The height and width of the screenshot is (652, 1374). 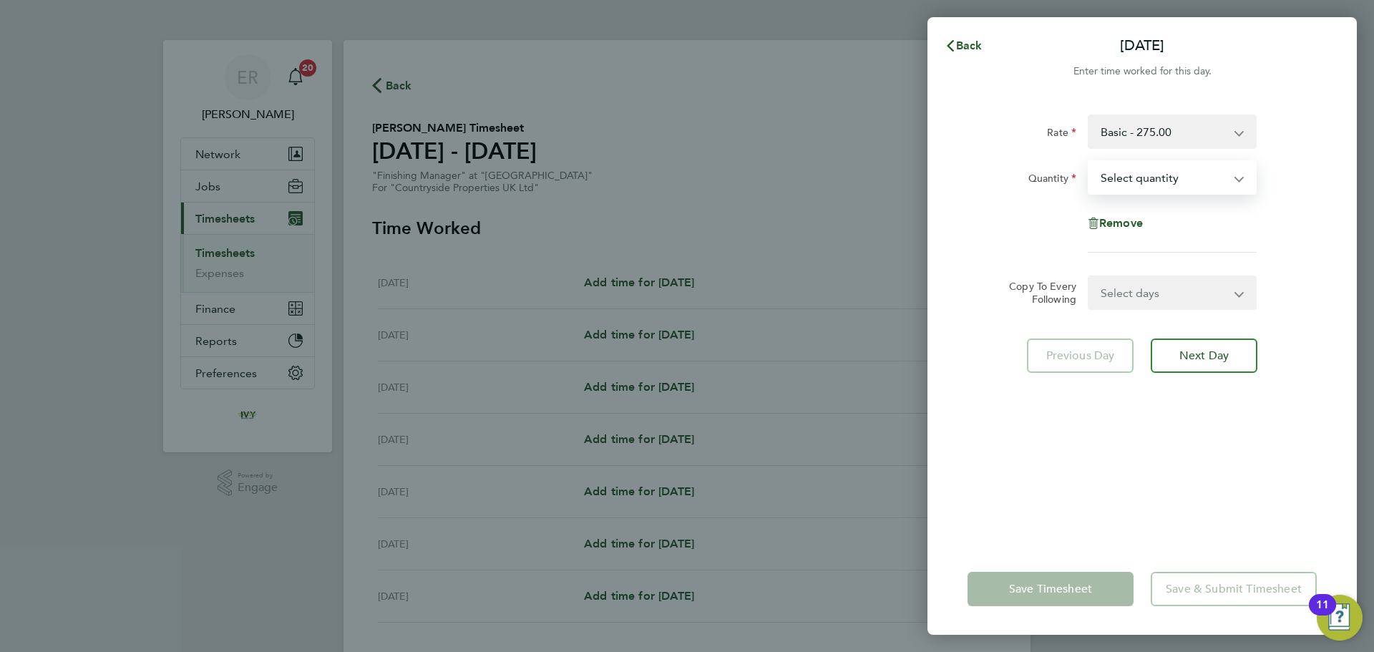 What do you see at coordinates (1115, 223) in the screenshot?
I see `button: Remove` at bounding box center [1115, 223].